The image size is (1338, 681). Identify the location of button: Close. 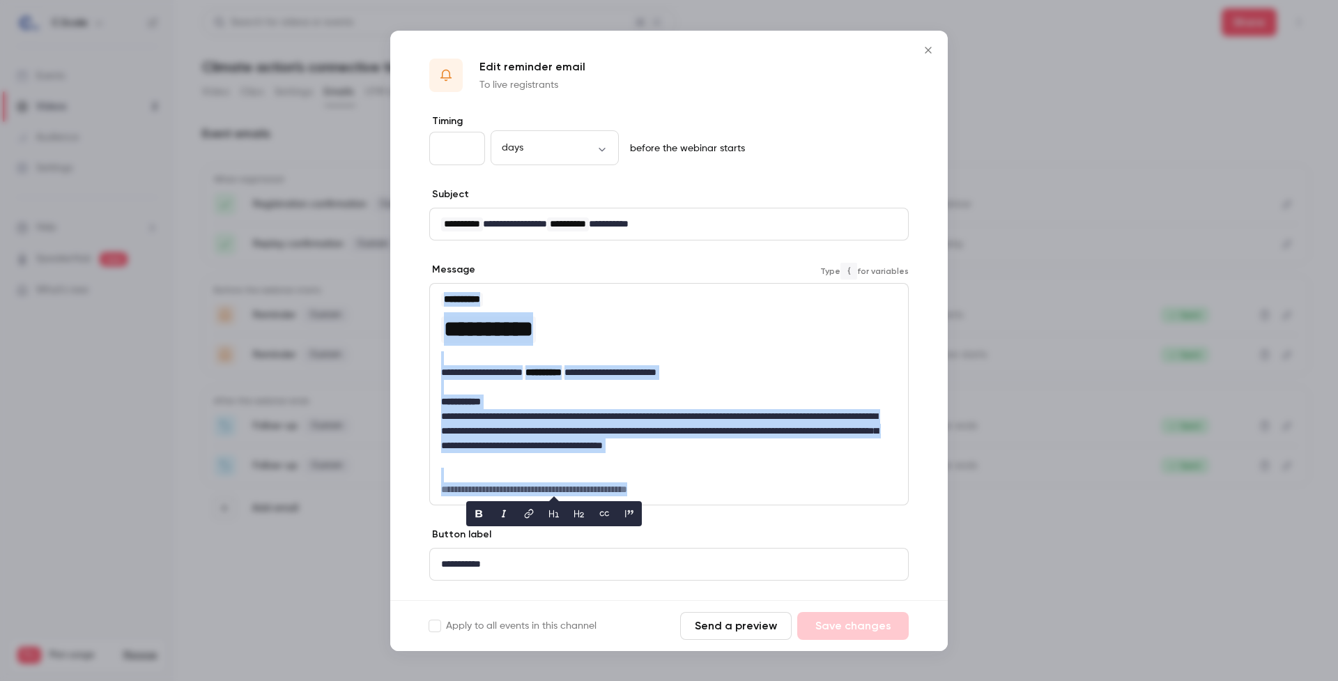
(928, 50).